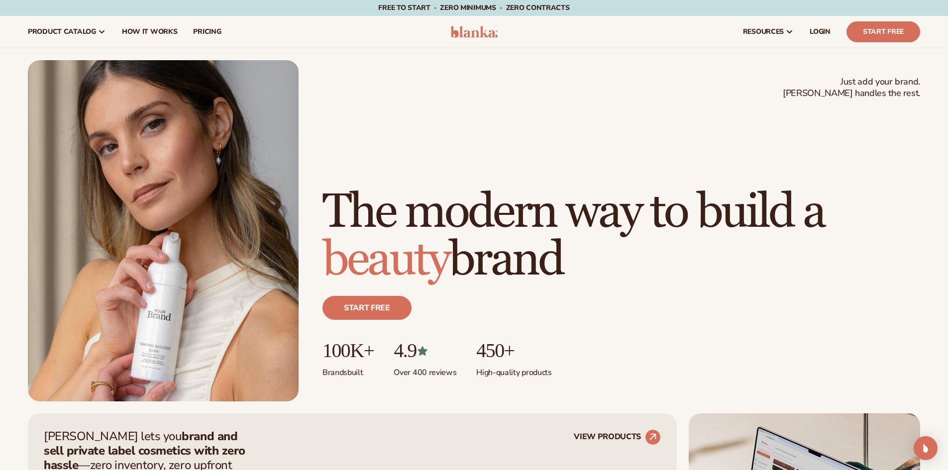 The width and height of the screenshot is (948, 470). Describe the element at coordinates (474, 32) in the screenshot. I see `img: logo` at that location.